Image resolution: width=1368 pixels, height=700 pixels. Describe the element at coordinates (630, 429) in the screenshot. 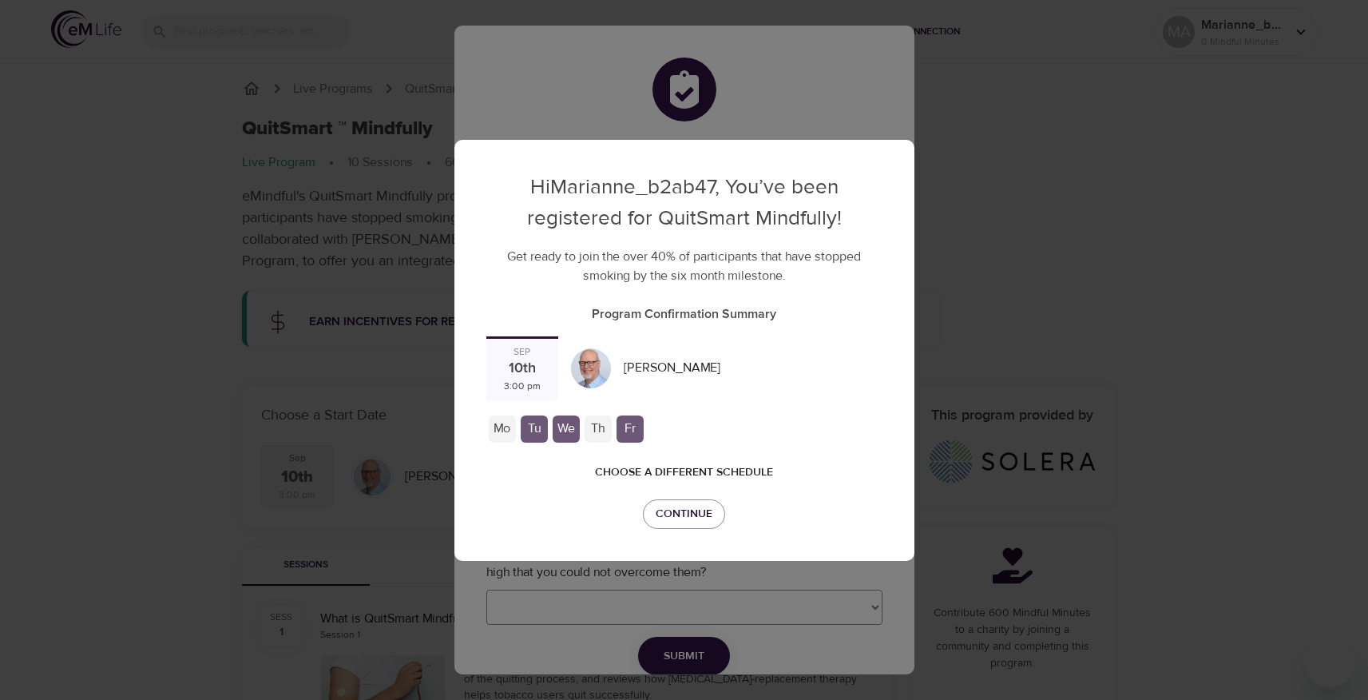

I see `div: Fr` at that location.